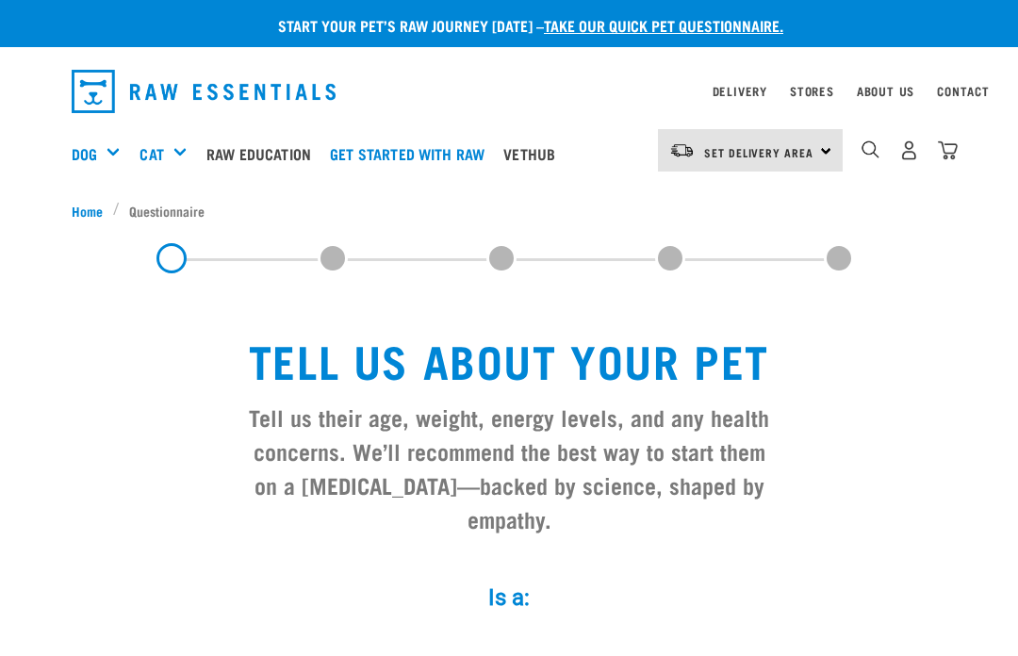 The height and width of the screenshot is (656, 1018). Describe the element at coordinates (509, 359) in the screenshot. I see `h1: Tell us about your pet` at that location.